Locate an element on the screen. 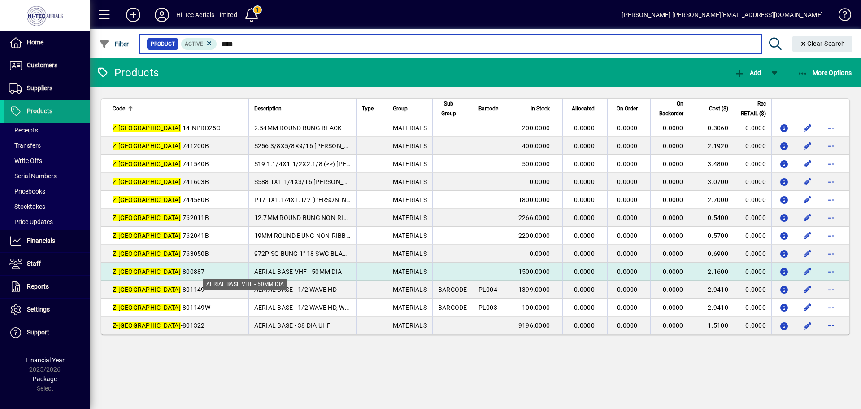 The height and width of the screenshot is (409, 861). span: 1500.0000 is located at coordinates (534, 271).